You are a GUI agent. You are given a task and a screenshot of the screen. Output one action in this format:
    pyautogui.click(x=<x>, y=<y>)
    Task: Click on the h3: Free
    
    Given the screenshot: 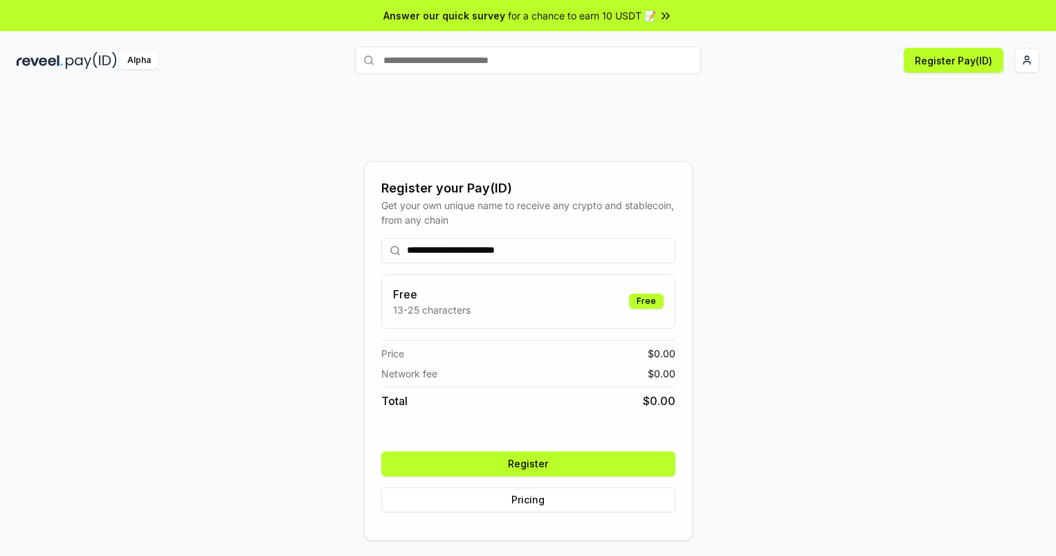 What is the action you would take?
    pyautogui.click(x=432, y=294)
    